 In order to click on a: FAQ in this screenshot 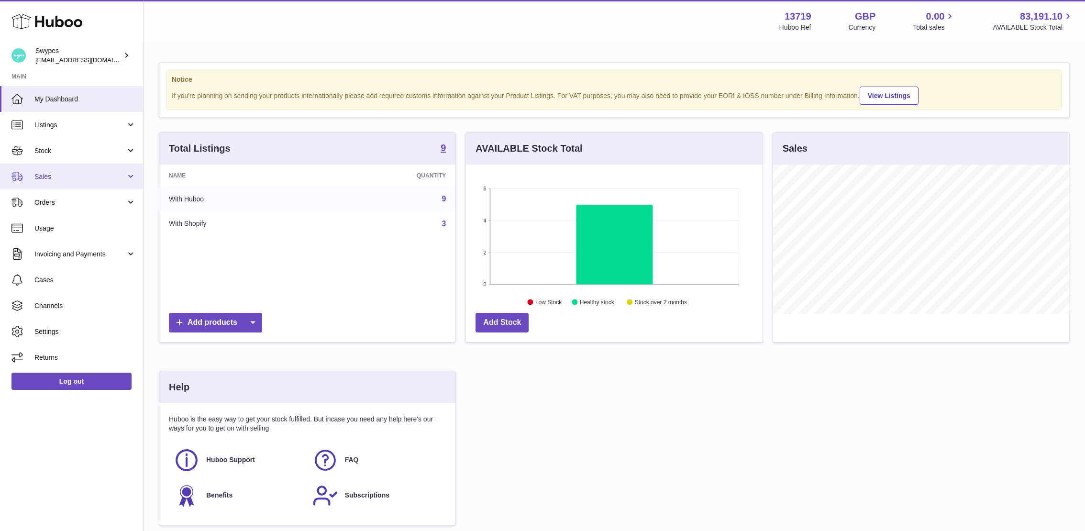, I will do `click(377, 460)`.